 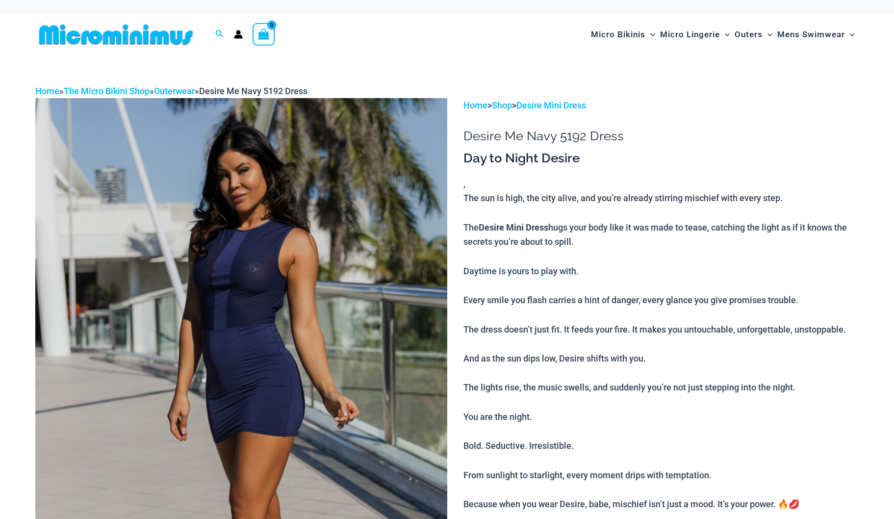 I want to click on p: The sun is high, the city alive, and you’re already stirring mischief with every step. The hugs y..., so click(x=661, y=351).